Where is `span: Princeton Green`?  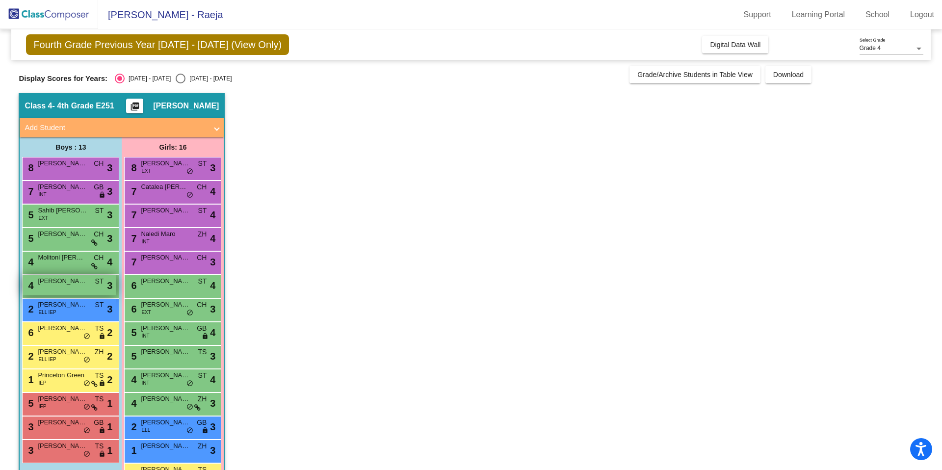 span: Princeton Green is located at coordinates (62, 375).